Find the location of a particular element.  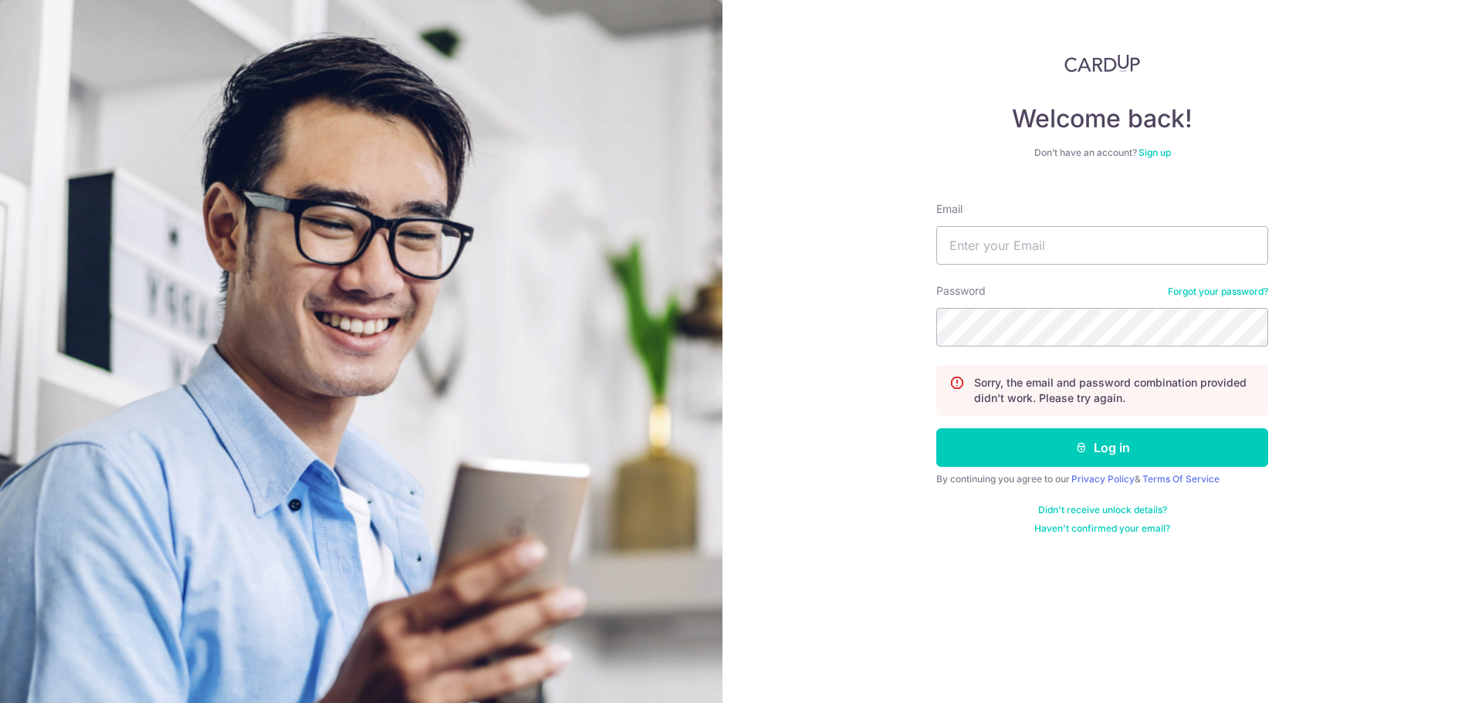

p: Sorry, the email and password combination provided didn't work. Please try again. is located at coordinates (1114, 390).